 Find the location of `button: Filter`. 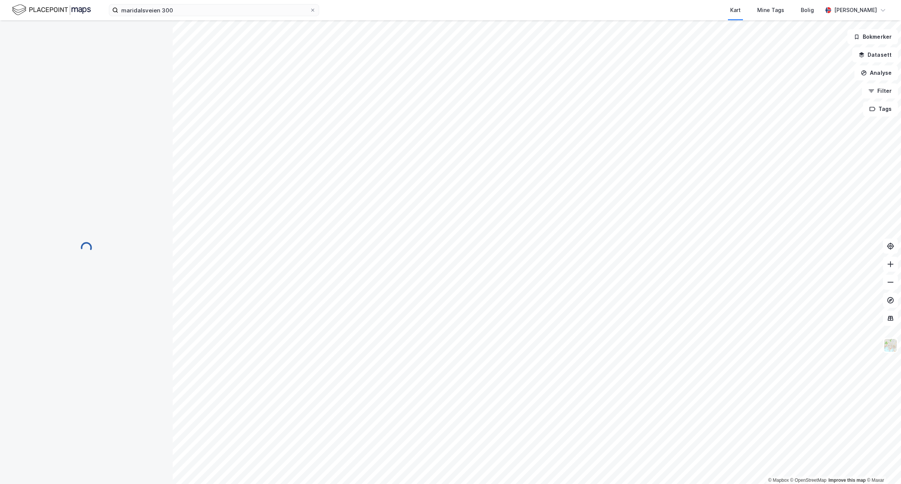

button: Filter is located at coordinates (880, 91).